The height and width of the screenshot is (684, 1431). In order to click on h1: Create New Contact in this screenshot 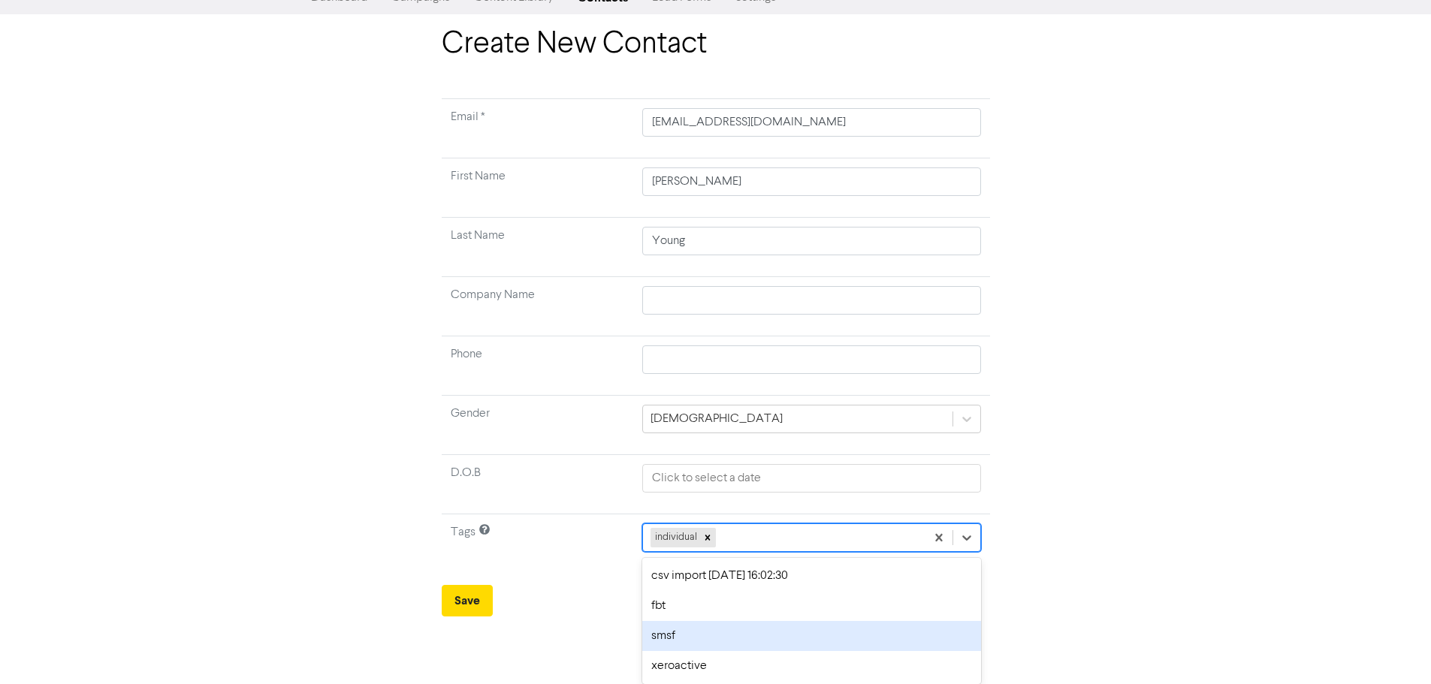, I will do `click(716, 44)`.